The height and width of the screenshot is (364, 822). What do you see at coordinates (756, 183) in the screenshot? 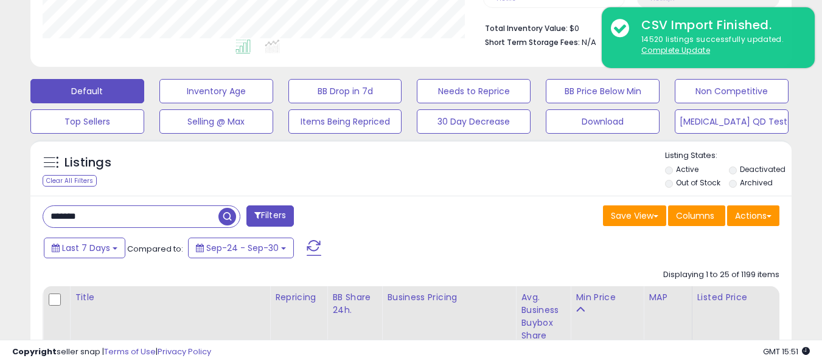
I see `label: Archived` at bounding box center [756, 183].